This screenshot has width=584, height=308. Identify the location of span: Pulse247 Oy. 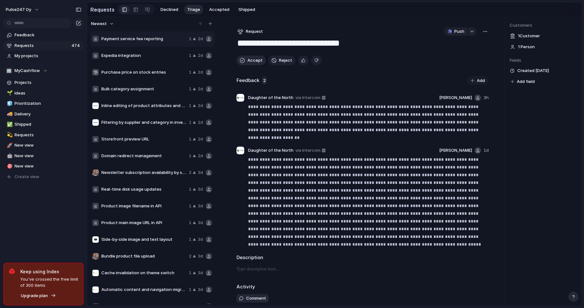
(18, 10).